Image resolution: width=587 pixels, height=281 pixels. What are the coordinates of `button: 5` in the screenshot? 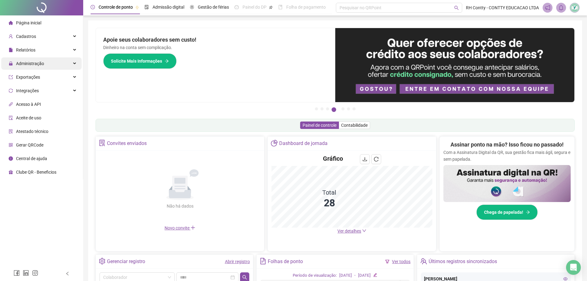 It's located at (343, 109).